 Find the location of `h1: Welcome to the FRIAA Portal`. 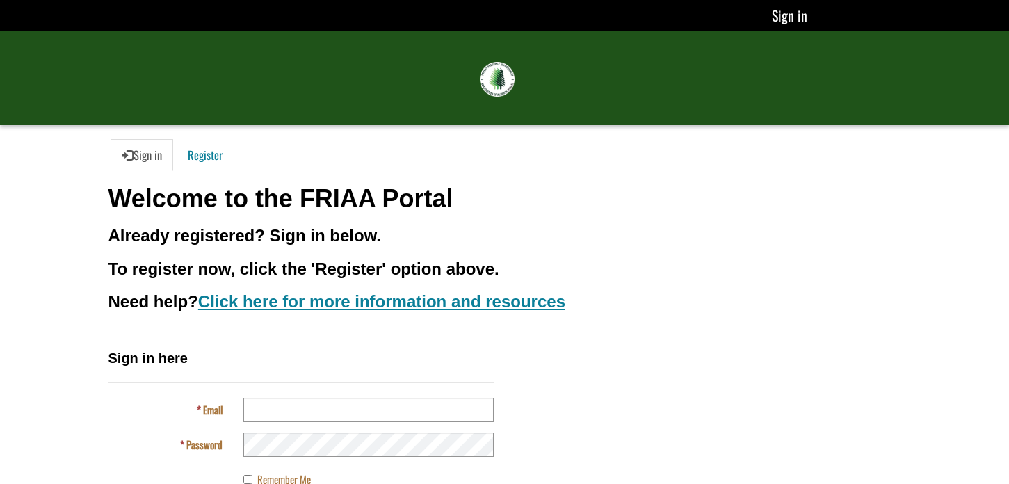

h1: Welcome to the FRIAA Portal is located at coordinates (505, 199).